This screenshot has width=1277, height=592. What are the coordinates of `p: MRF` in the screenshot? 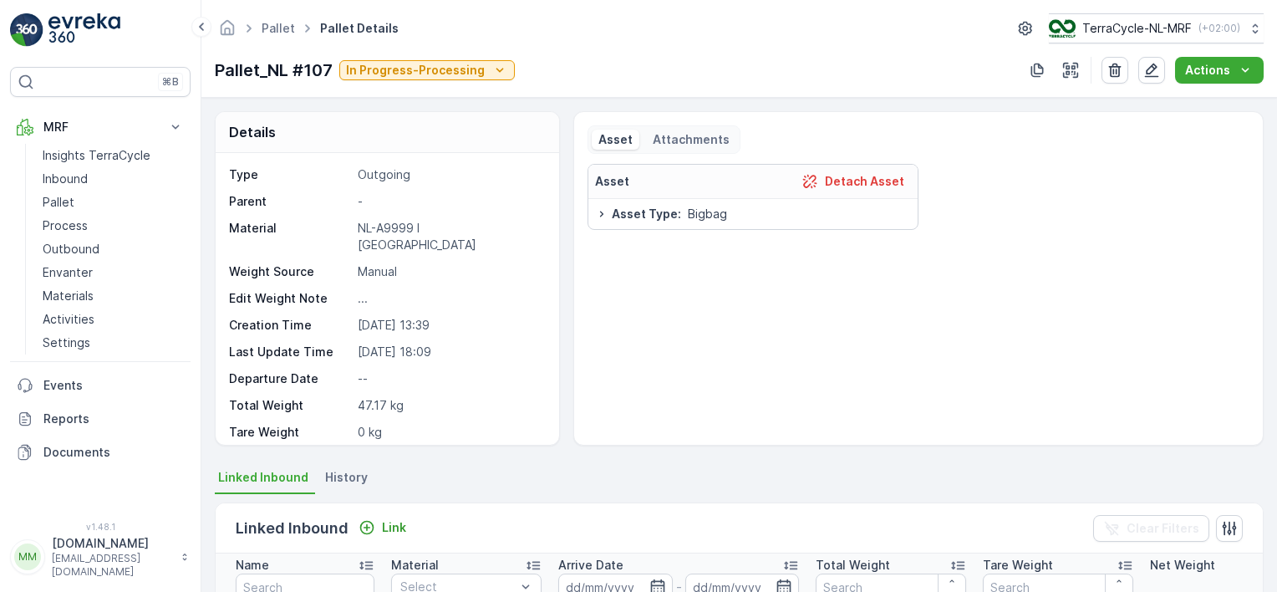 It's located at (100, 127).